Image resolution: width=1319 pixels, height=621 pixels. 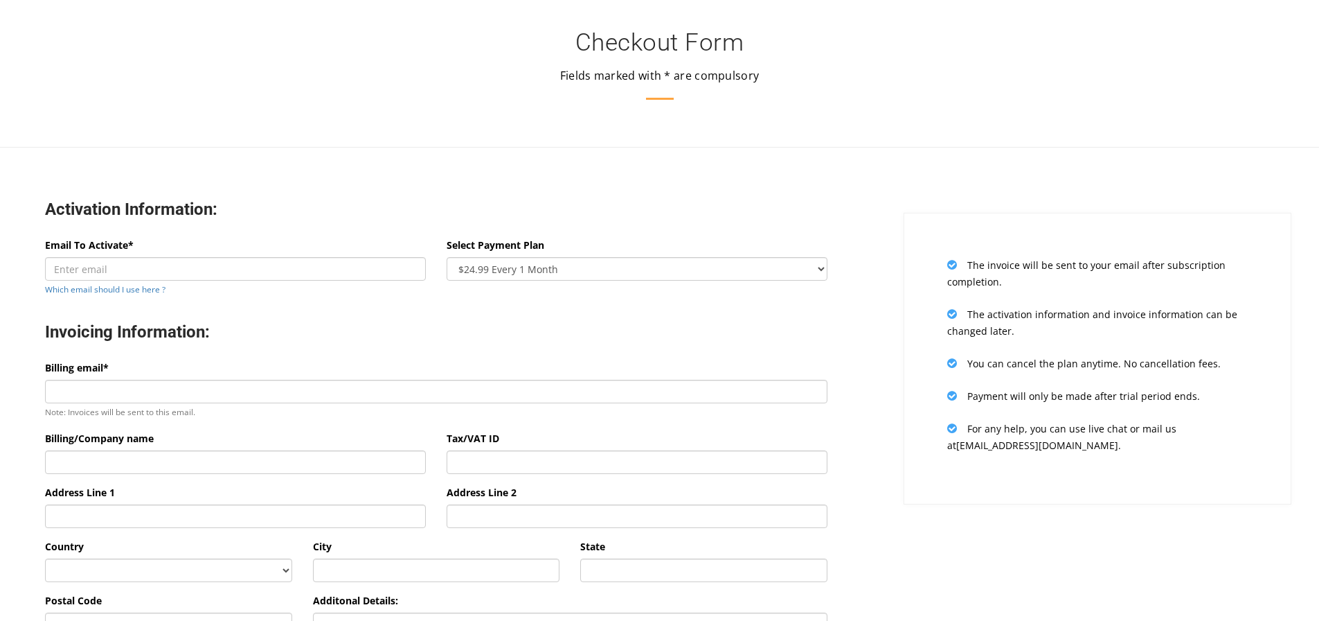 What do you see at coordinates (495, 245) in the screenshot?
I see `label: Select Payment Plan` at bounding box center [495, 245].